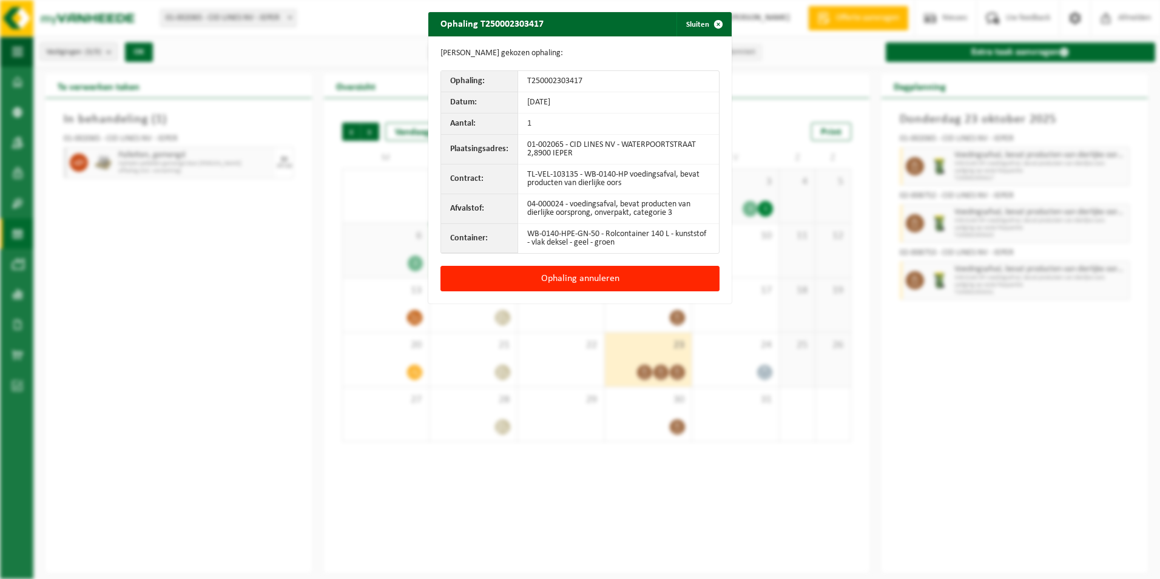  Describe the element at coordinates (479, 124) in the screenshot. I see `th: Aantal:` at that location.